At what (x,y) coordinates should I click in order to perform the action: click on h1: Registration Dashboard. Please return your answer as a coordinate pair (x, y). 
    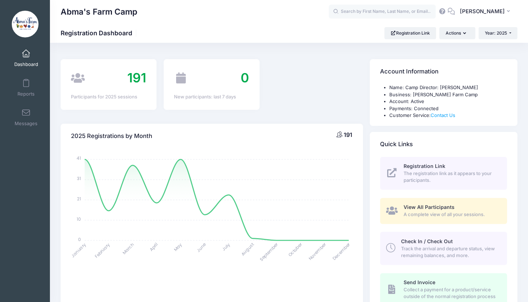
    Looking at the image, I should click on (99, 33).